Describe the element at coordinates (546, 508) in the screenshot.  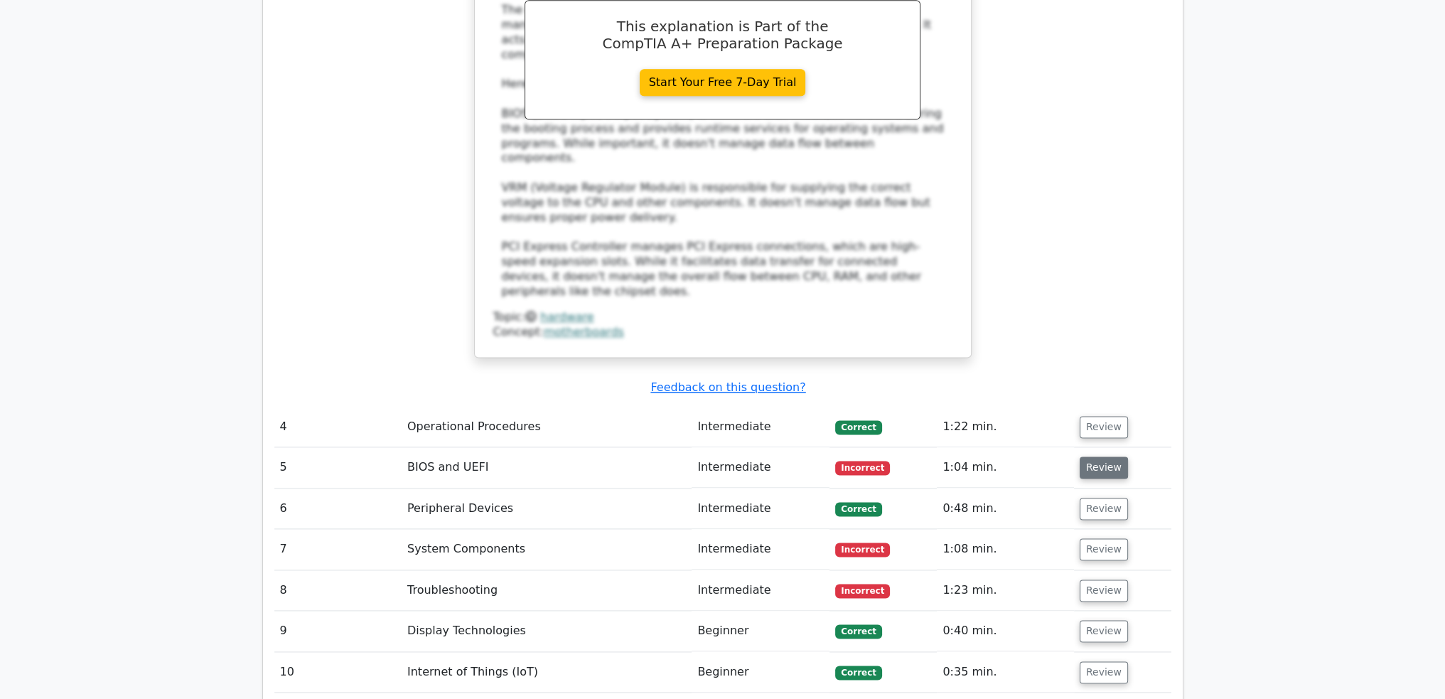
I see `td: Peripheral Devices` at that location.